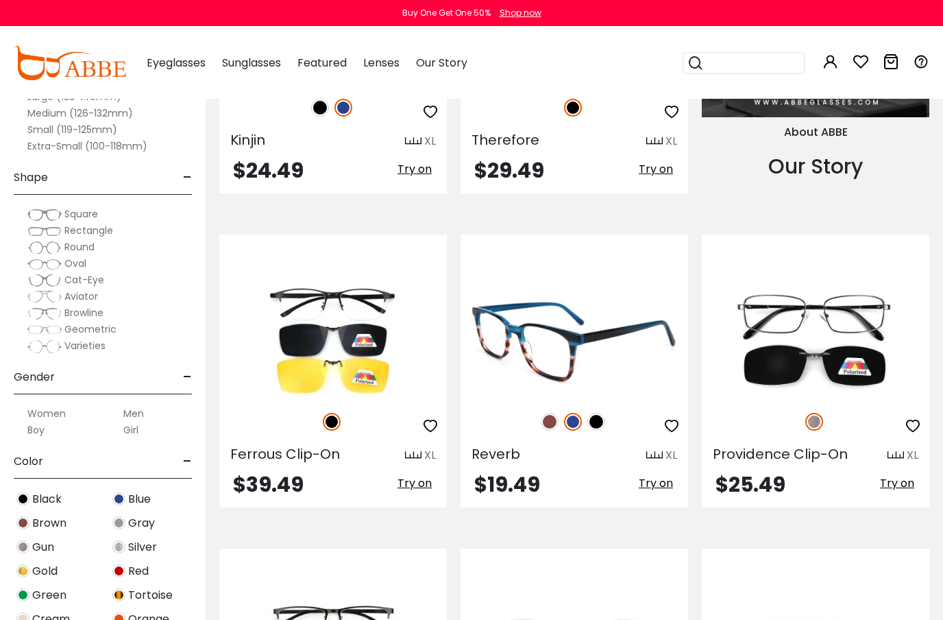 The image size is (943, 620). What do you see at coordinates (28, 461) in the screenshot?
I see `span: Color` at bounding box center [28, 461].